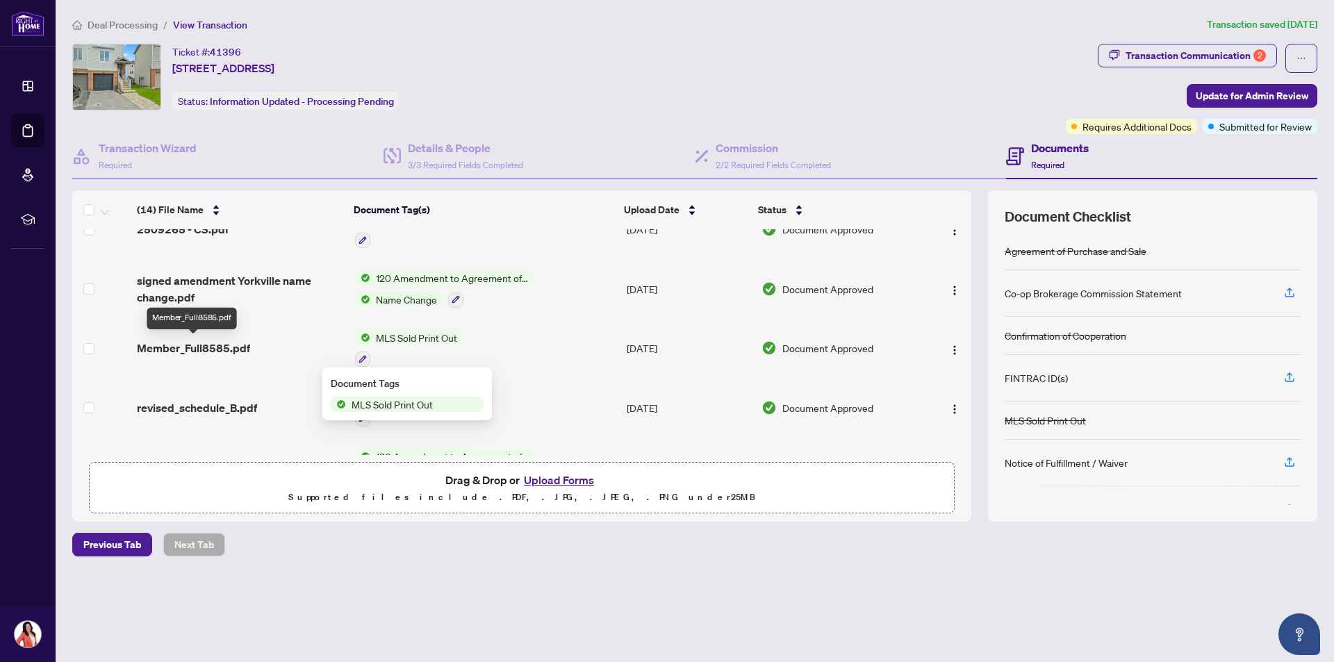 The width and height of the screenshot is (1334, 662). What do you see at coordinates (466, 148) in the screenshot?
I see `h4: Details & People` at bounding box center [466, 148].